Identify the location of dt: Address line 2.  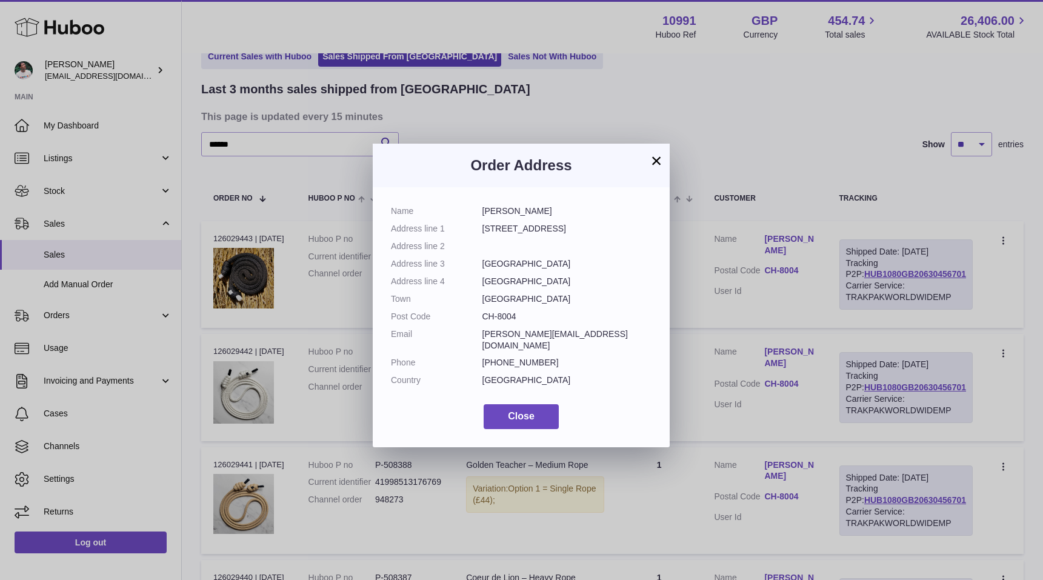
(436, 246).